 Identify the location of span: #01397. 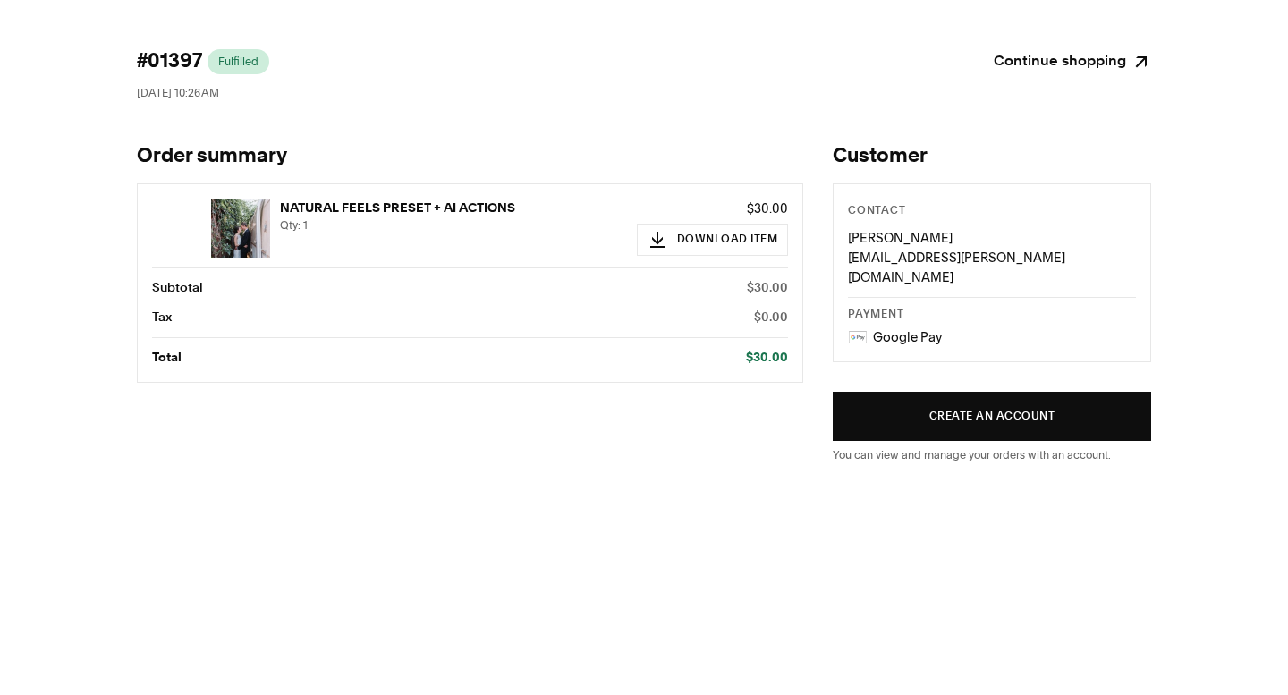
(169, 62).